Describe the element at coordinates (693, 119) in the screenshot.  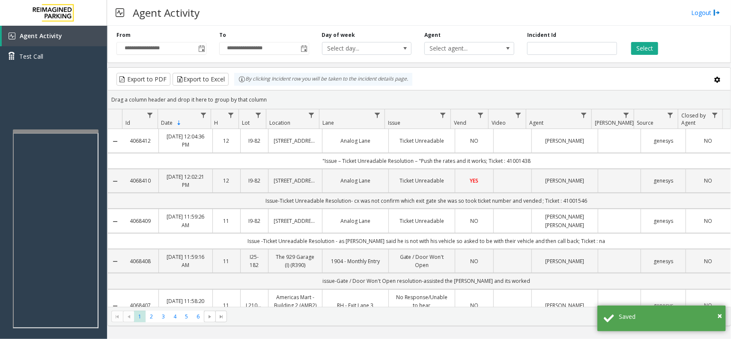
I see `span: Closed by Agent` at that location.